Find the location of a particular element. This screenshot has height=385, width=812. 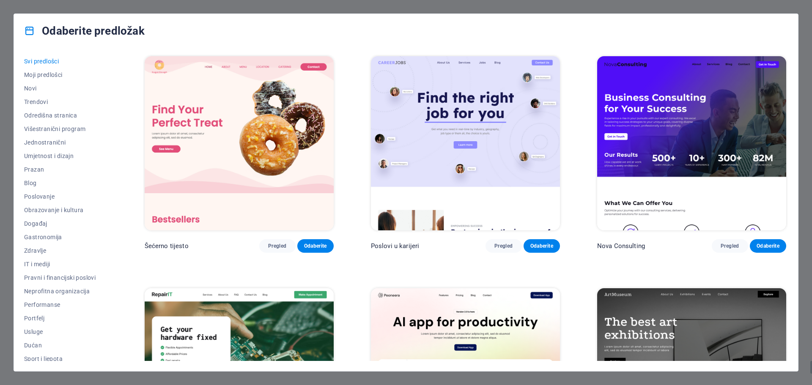

button: Dućan is located at coordinates (66, 346).